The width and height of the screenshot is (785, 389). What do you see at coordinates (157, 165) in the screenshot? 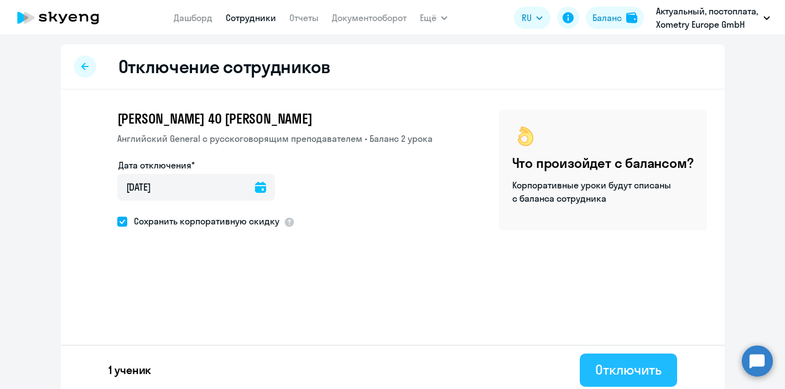
I see `label: Дата отключения*` at bounding box center [157, 165].